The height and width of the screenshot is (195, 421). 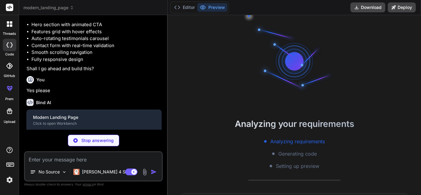 I want to click on p: Yes please, so click(x=94, y=91).